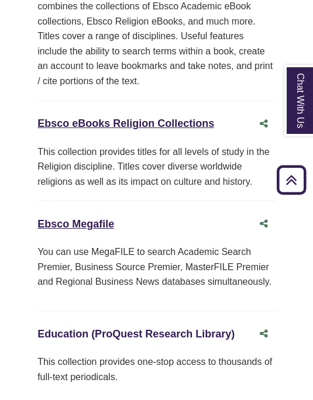 This screenshot has width=313, height=400. Describe the element at coordinates (156, 167) in the screenshot. I see `div: This collection provides titles for all levels of study in the Religion discipline. Titles cover ...` at that location.